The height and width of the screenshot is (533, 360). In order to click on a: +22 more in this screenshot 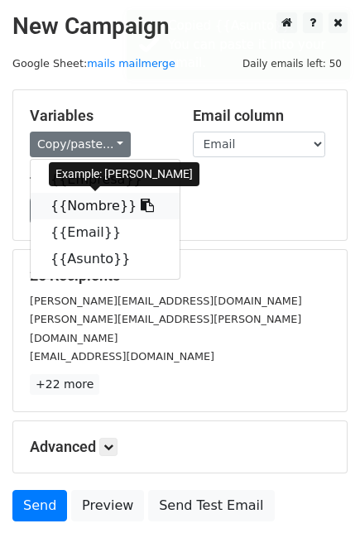, I will do `click(65, 384)`.